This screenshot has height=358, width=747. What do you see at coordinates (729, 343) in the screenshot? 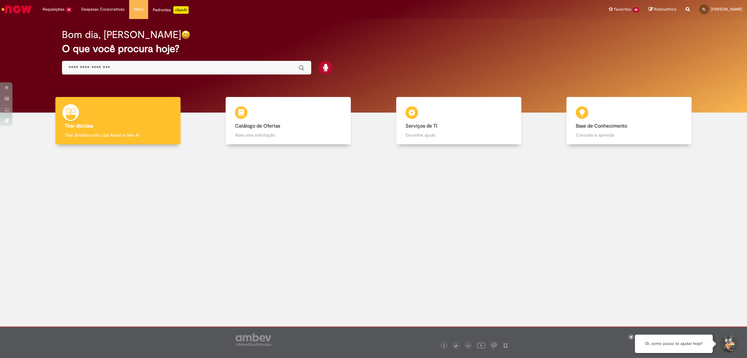
I see `button: Iniciar Conversa de Suporte` at bounding box center [729, 343].